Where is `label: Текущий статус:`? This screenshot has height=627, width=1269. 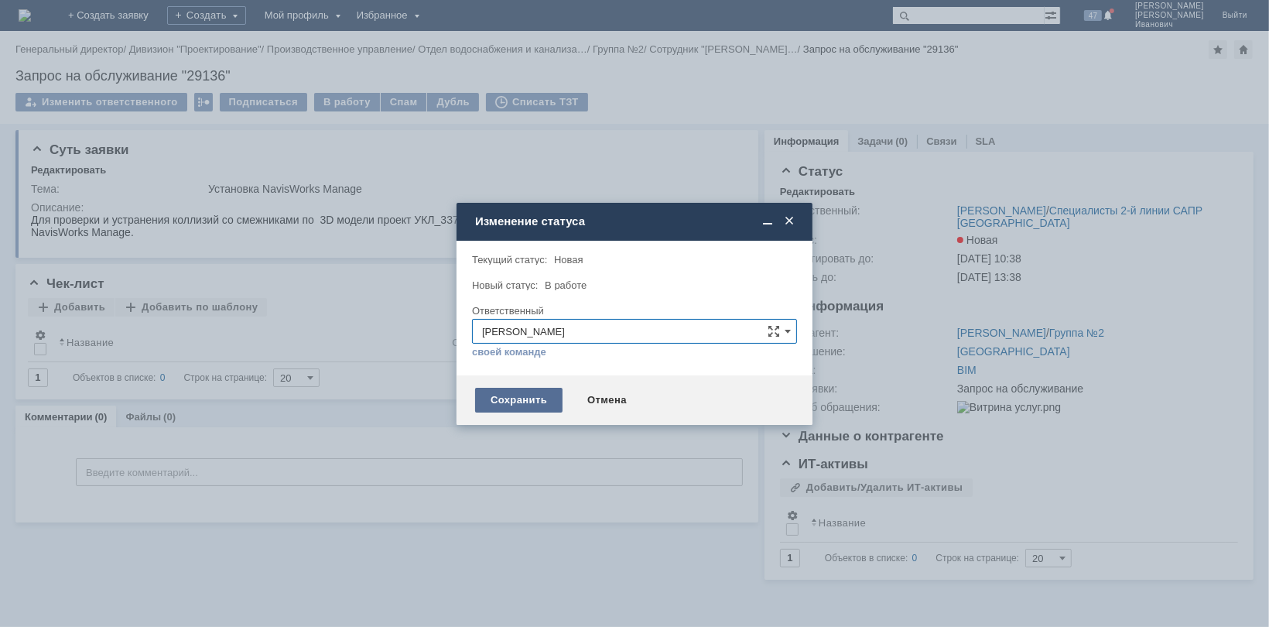 label: Текущий статус: is located at coordinates (509, 259).